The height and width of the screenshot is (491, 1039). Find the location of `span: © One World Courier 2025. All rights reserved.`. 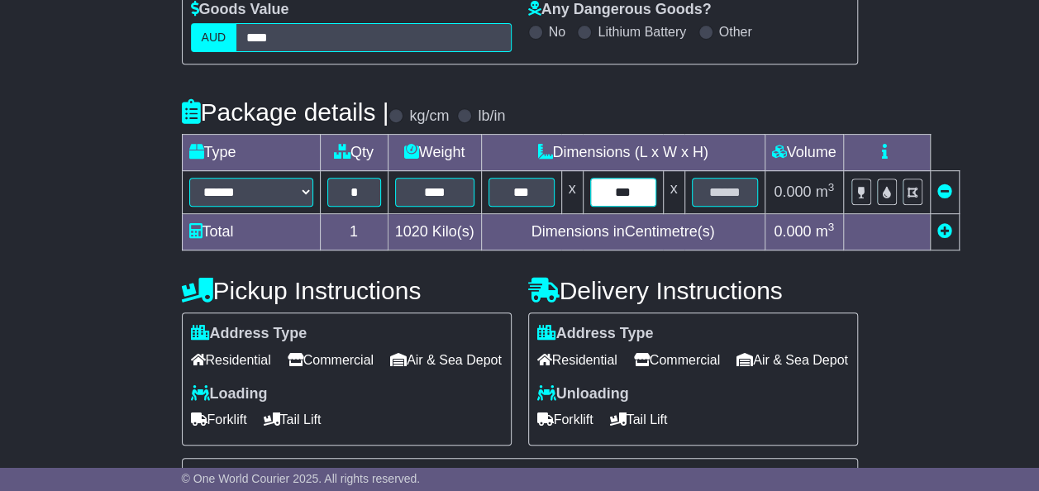

span: © One World Courier 2025. All rights reserved. is located at coordinates (301, 479).